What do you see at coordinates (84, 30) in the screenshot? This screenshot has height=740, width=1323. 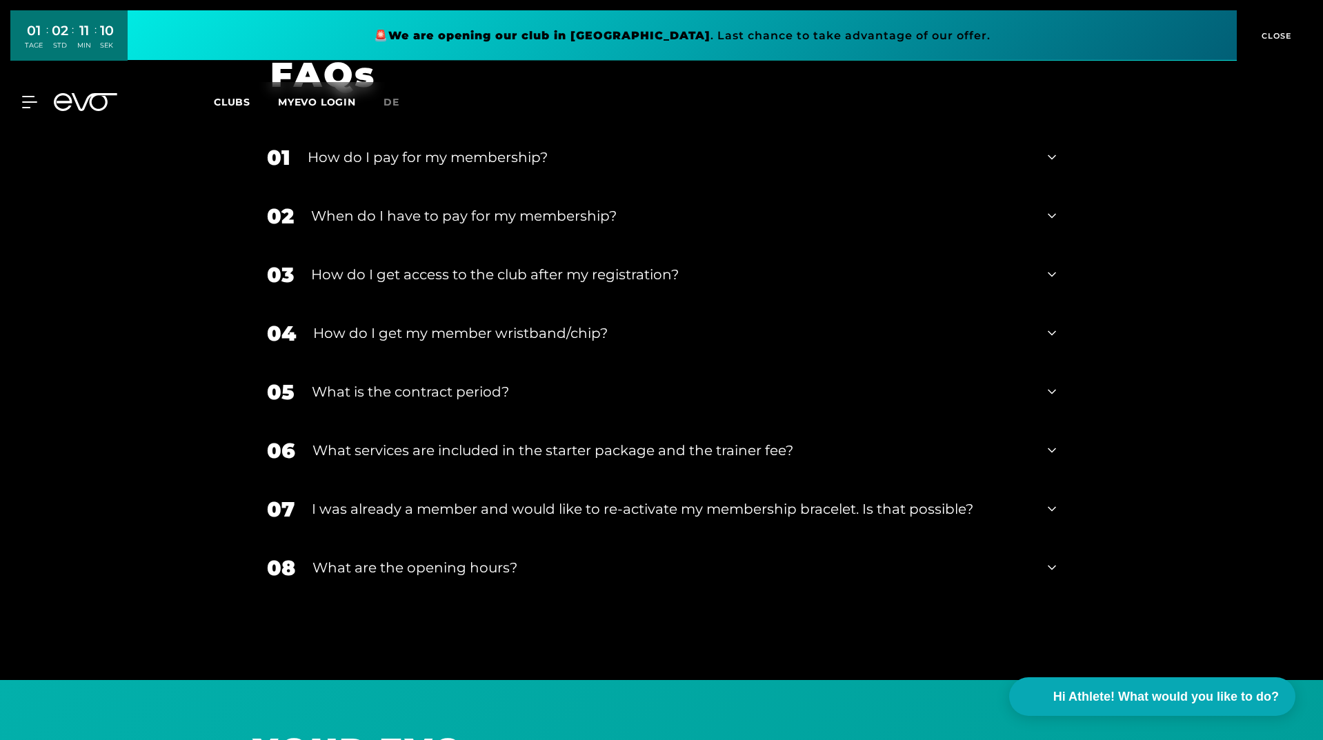 I see `div: 11` at bounding box center [84, 30].